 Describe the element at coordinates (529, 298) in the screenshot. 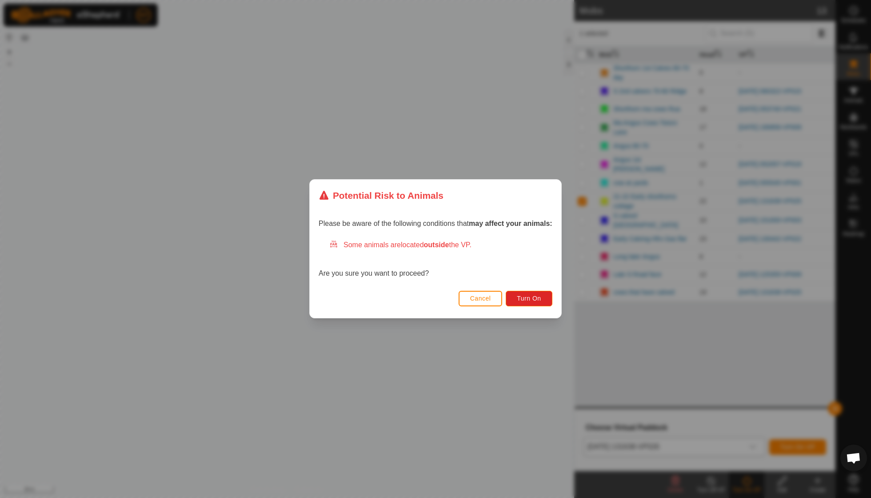

I see `button: Turn On` at that location.